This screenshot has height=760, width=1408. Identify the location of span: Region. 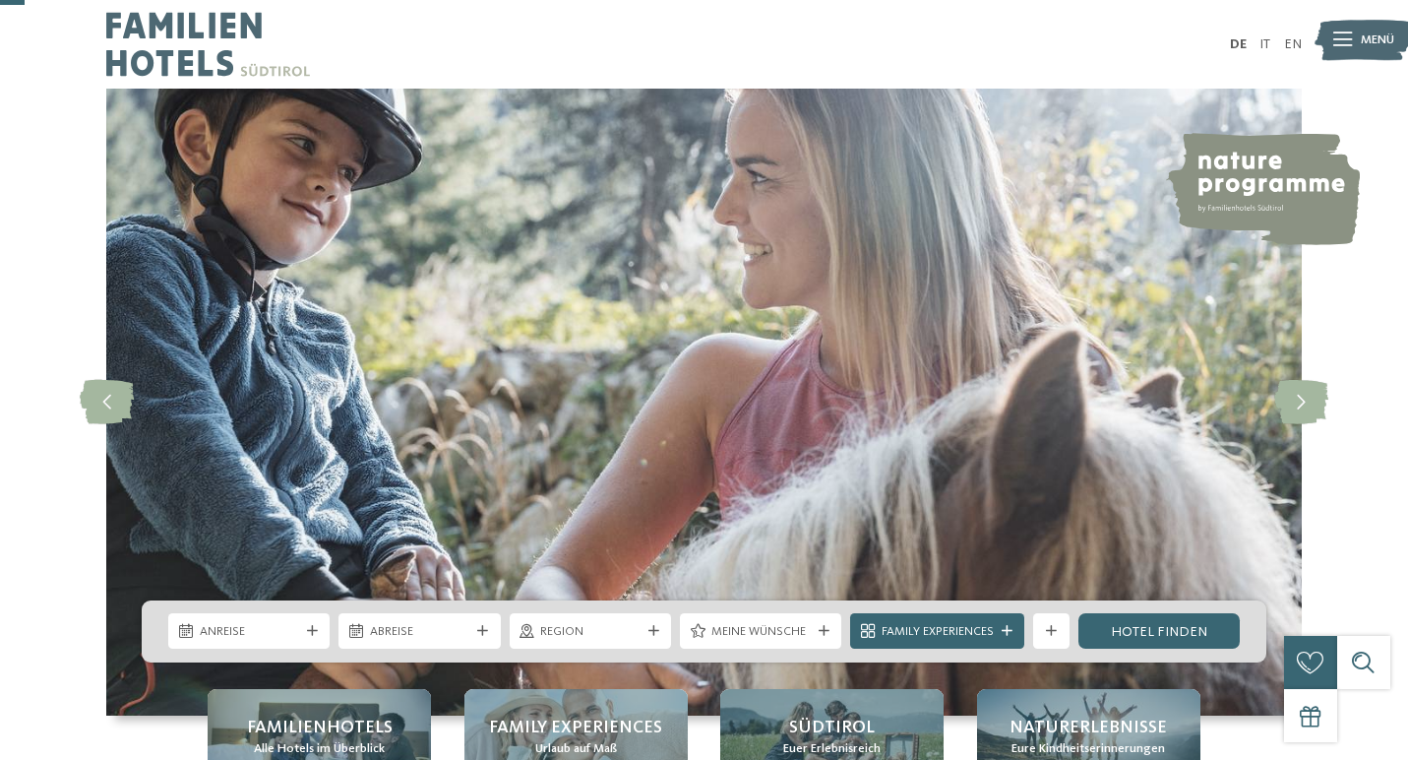
(589, 632).